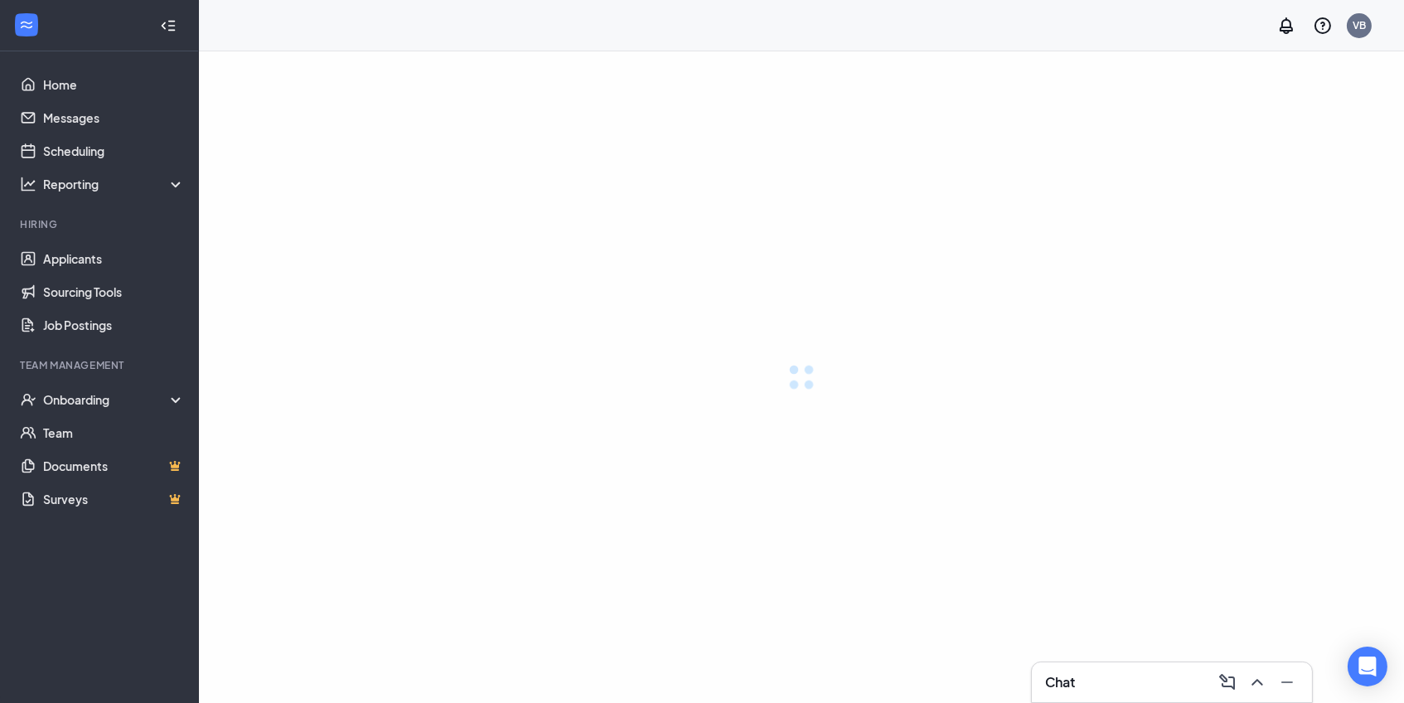 Image resolution: width=1404 pixels, height=703 pixels. I want to click on svg: ComposeMessage, so click(1227, 682).